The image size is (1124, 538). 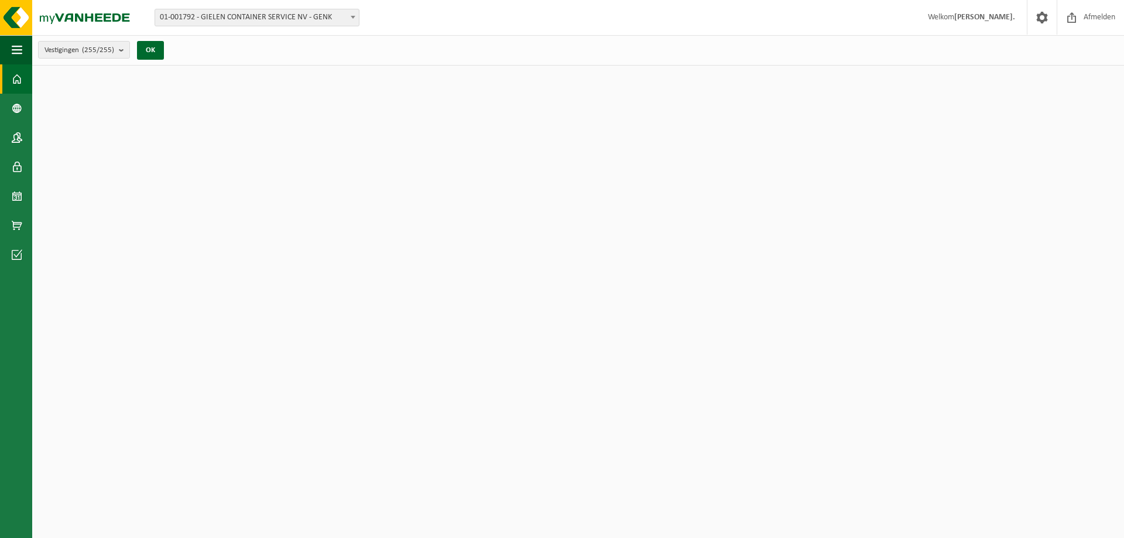 What do you see at coordinates (84, 50) in the screenshot?
I see `button: Vestigingen(255/255)` at bounding box center [84, 50].